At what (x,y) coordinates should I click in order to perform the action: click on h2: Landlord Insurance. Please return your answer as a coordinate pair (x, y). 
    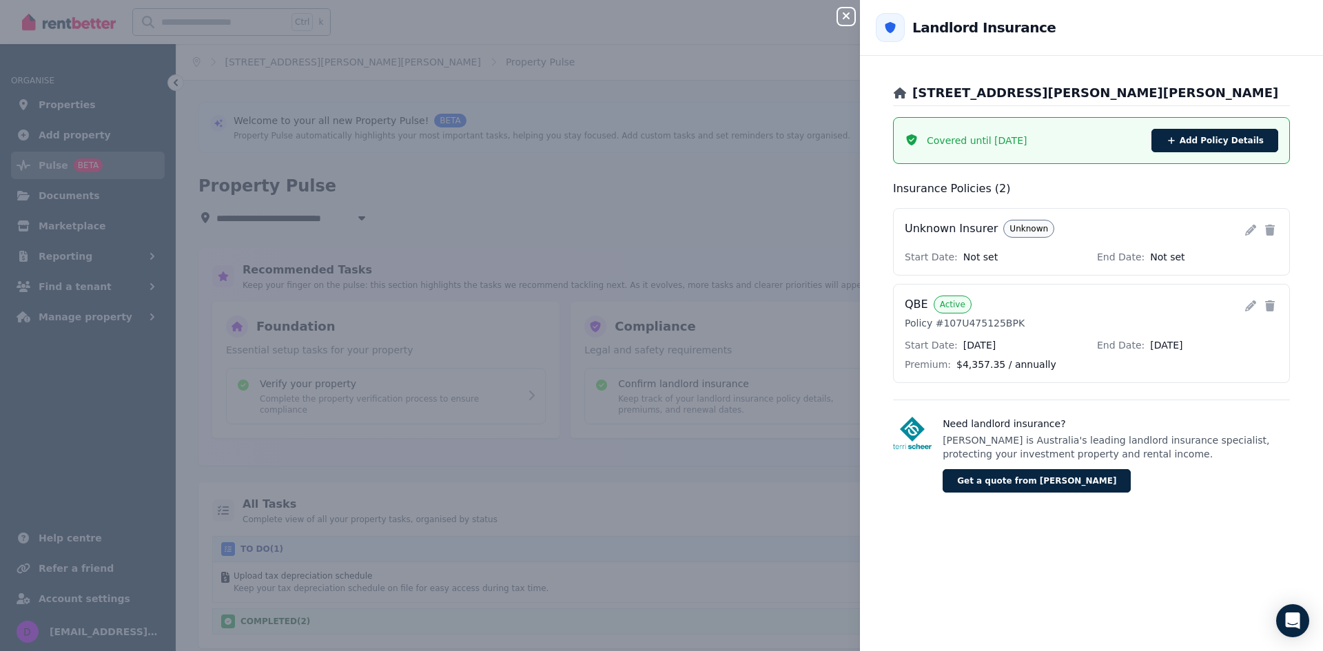
    Looking at the image, I should click on (984, 28).